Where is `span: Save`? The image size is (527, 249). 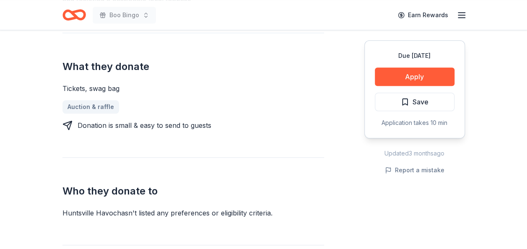
span: Save is located at coordinates (421, 102).